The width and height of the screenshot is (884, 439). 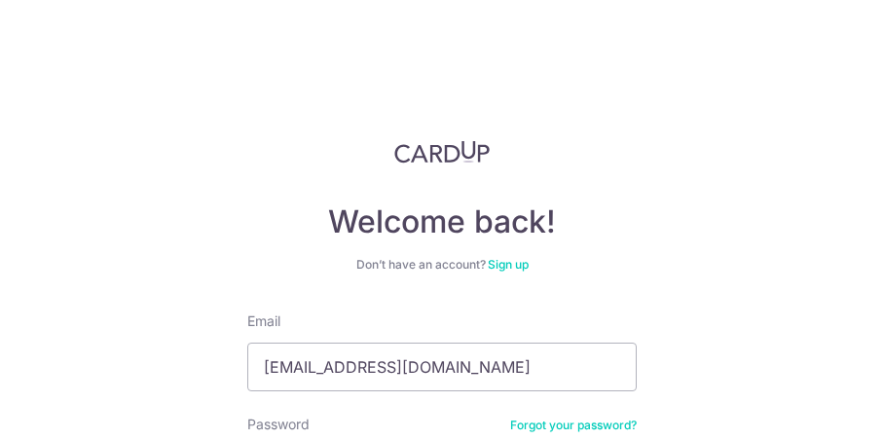 What do you see at coordinates (442, 222) in the screenshot?
I see `h4: Welcome back!` at bounding box center [442, 222].